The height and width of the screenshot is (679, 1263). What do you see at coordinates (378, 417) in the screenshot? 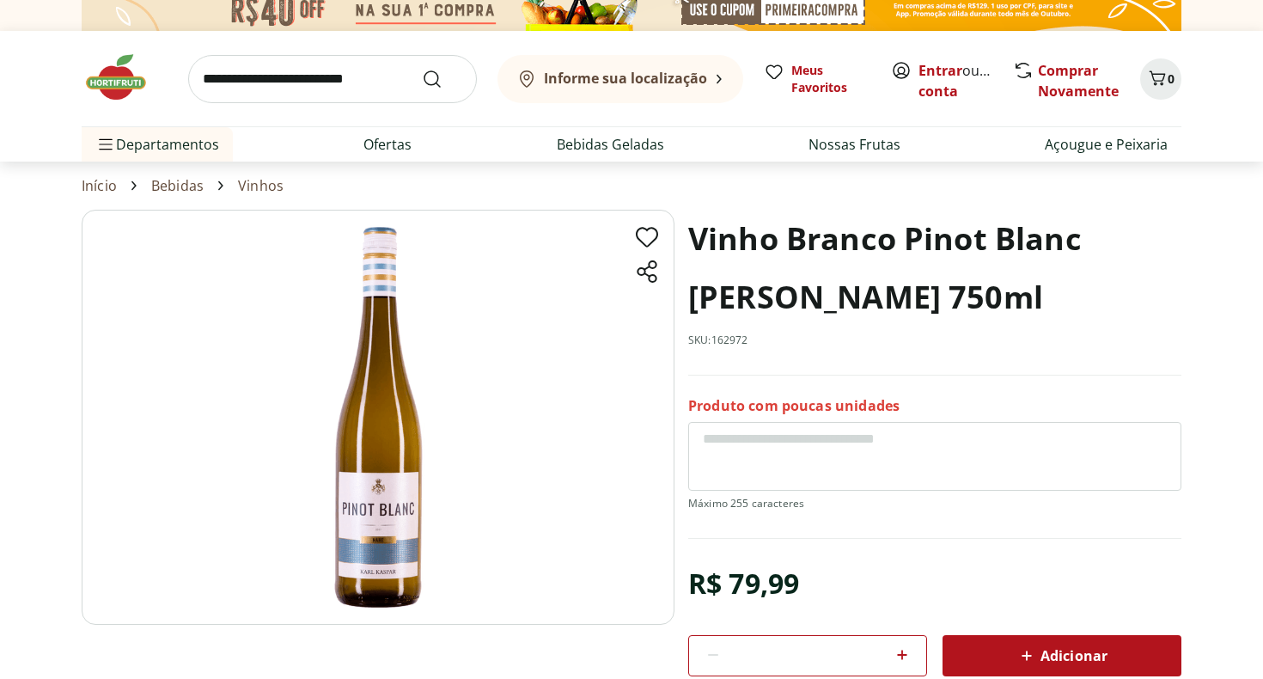
I see `img: Vinho Branco Pinot Blanc Karl Kaspar 750ml` at bounding box center [378, 417].